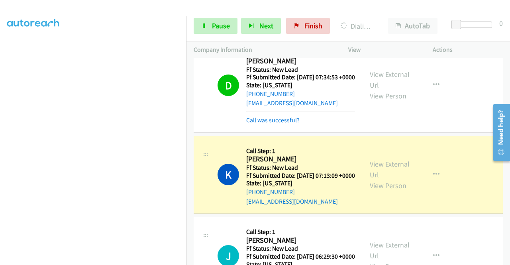  Describe the element at coordinates (261, 26) in the screenshot. I see `button: Next` at that location.